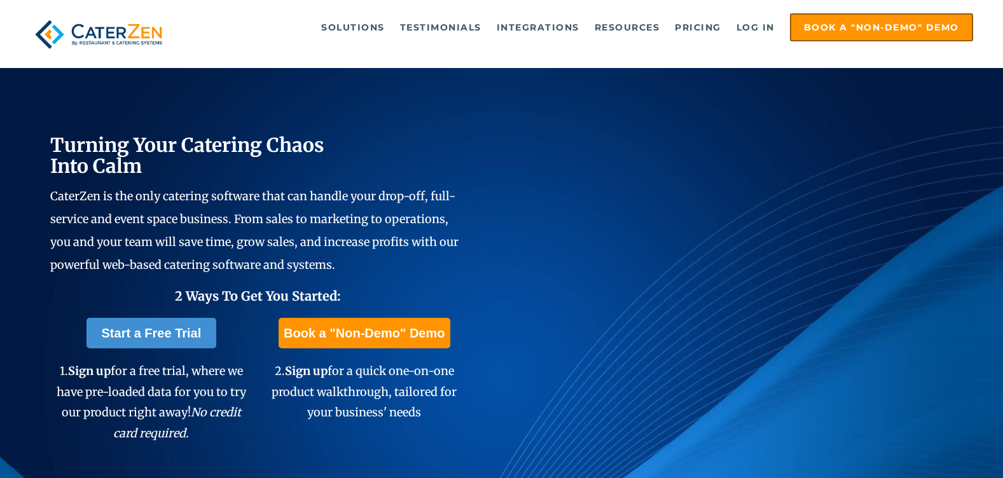  Describe the element at coordinates (698, 27) in the screenshot. I see `a: Pricing` at that location.